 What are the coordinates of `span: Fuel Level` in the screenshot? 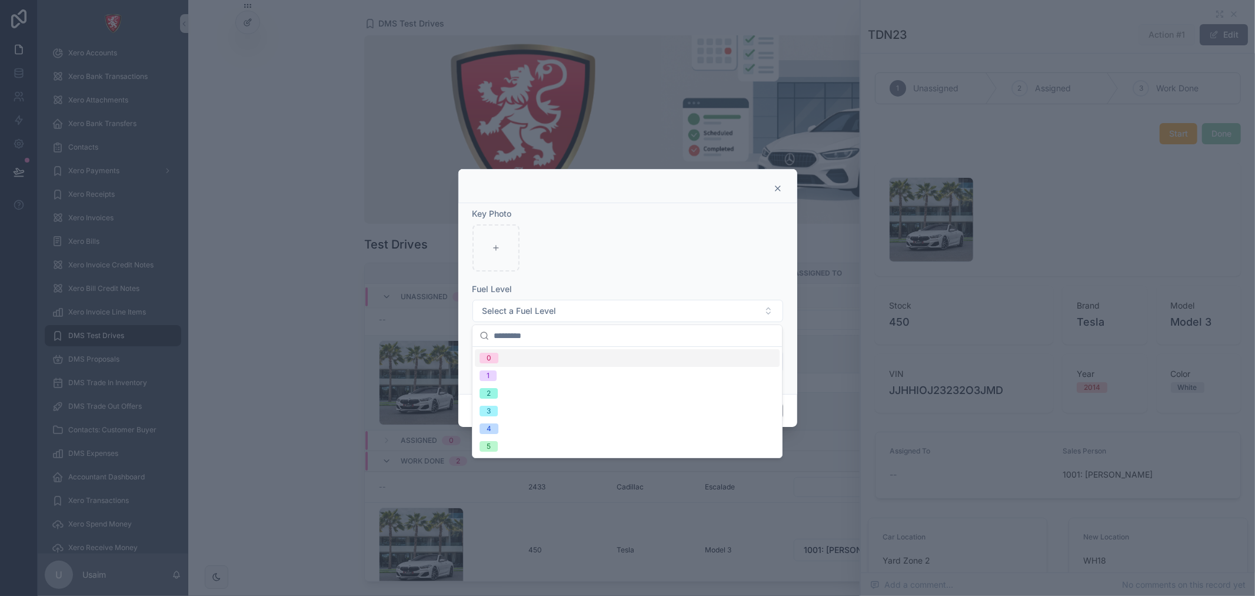 It's located at (493, 288).